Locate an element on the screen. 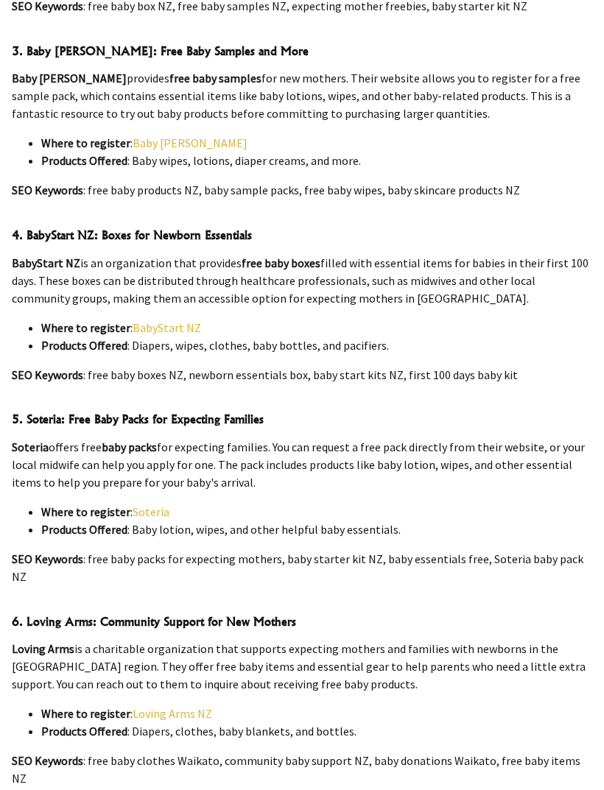 This screenshot has width=604, height=790. p: provides for new mothers. Their website allows you to register for a free sample pack, which cont... is located at coordinates (302, 96).